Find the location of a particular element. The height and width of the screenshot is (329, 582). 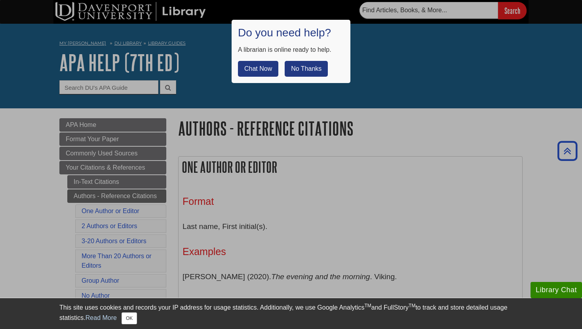

button: Close is located at coordinates (129, 319).